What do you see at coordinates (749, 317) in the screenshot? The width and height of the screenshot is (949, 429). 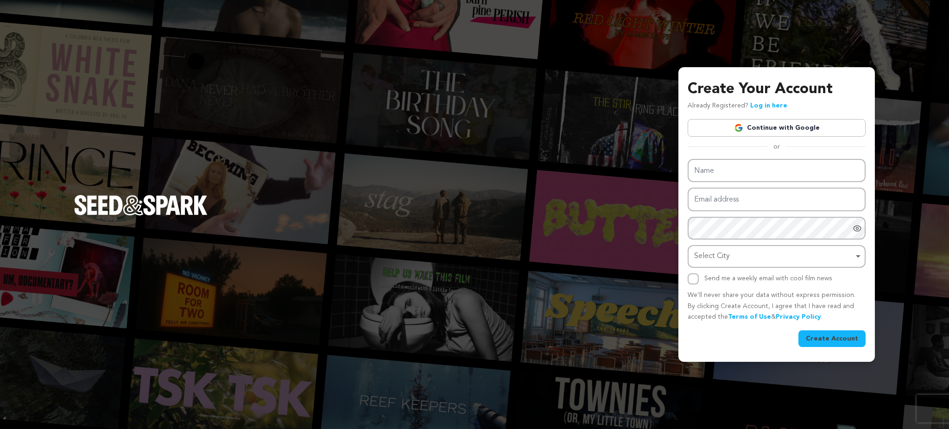 I see `a: Terms of Use` at bounding box center [749, 317].